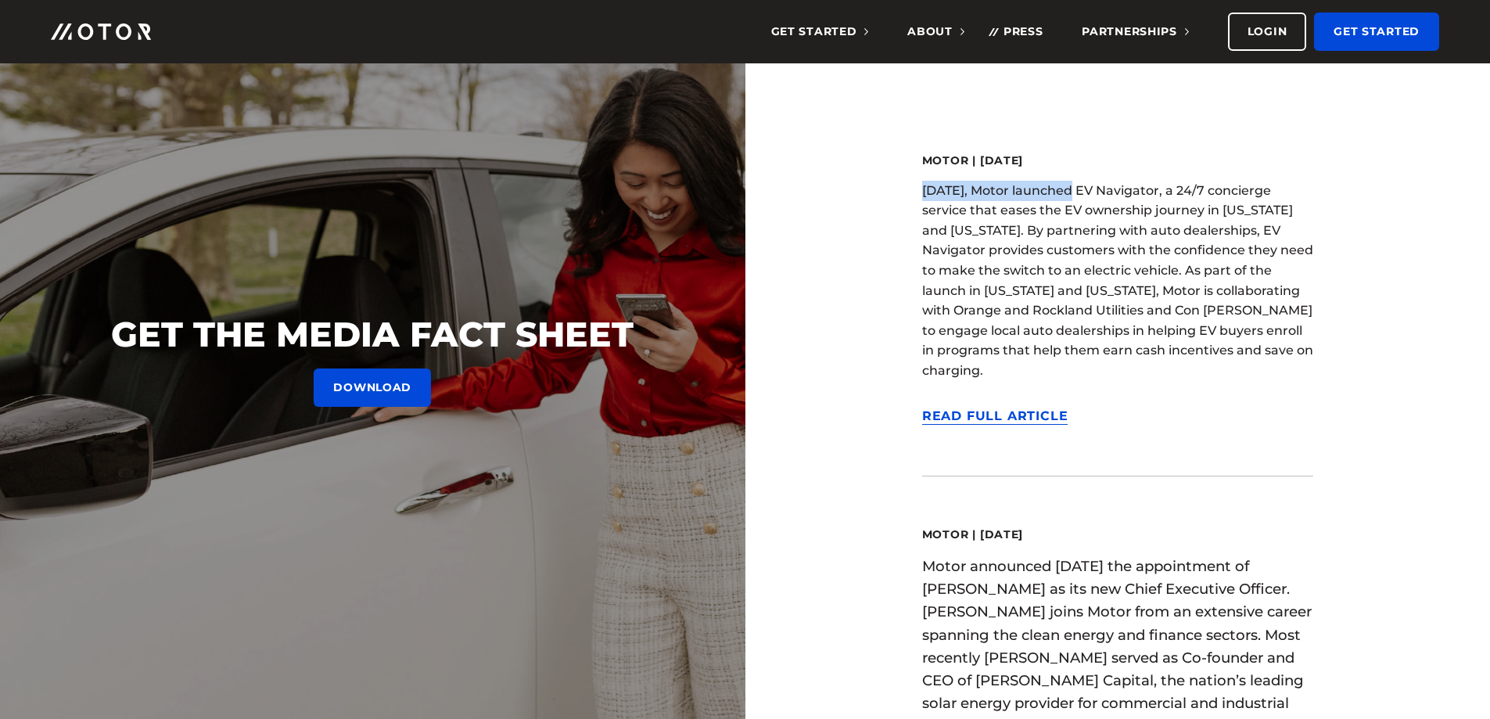  I want to click on a: Get Started, so click(1376, 31).